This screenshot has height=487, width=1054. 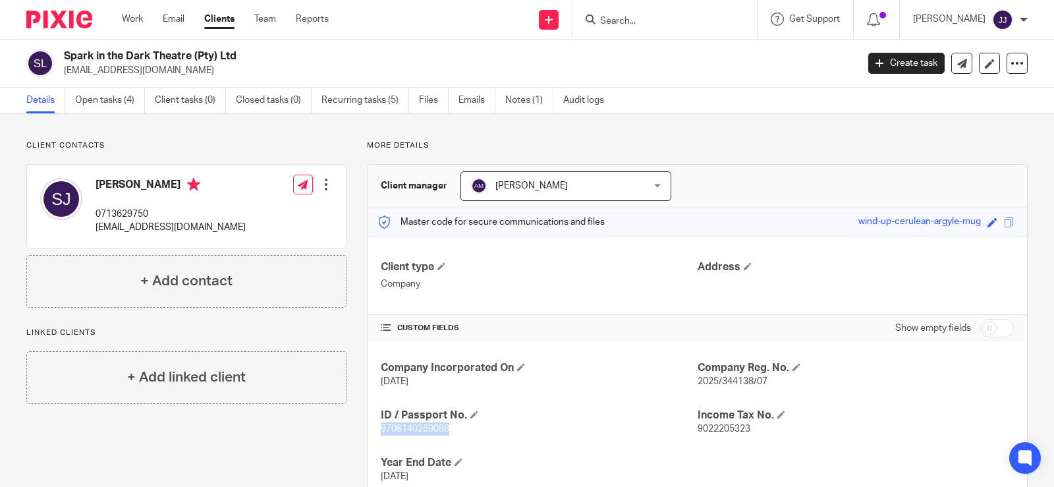 I want to click on a: Files, so click(x=434, y=100).